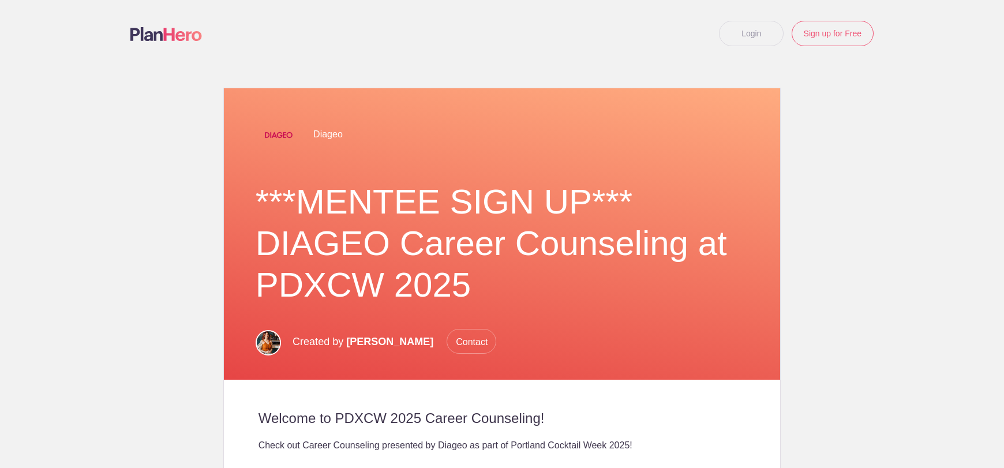  Describe the element at coordinates (502, 418) in the screenshot. I see `h2: Welcome to PDXCW 2025 Career Counseling!` at that location.